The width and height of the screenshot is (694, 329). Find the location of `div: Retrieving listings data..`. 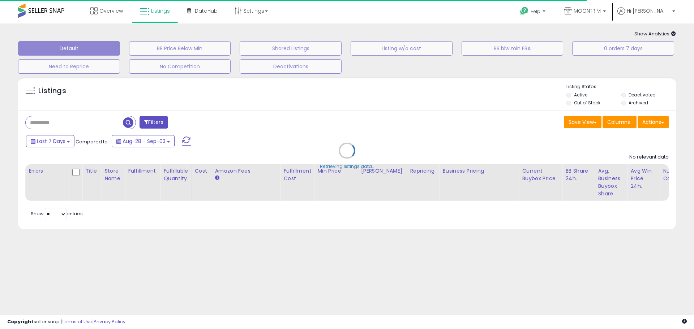

div: Retrieving listings data.. is located at coordinates (347, 167).